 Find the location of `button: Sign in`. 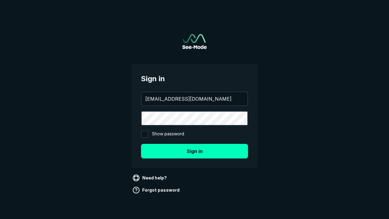

button: Sign in is located at coordinates (195, 151).